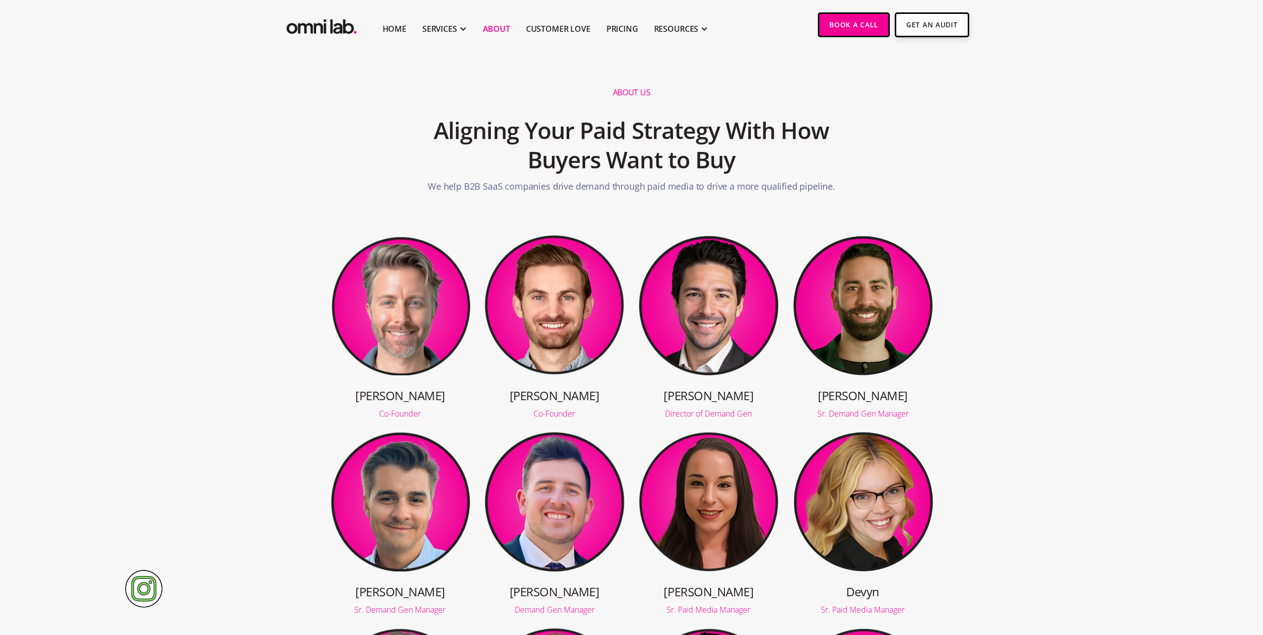  I want to click on a: Home, so click(395, 29).